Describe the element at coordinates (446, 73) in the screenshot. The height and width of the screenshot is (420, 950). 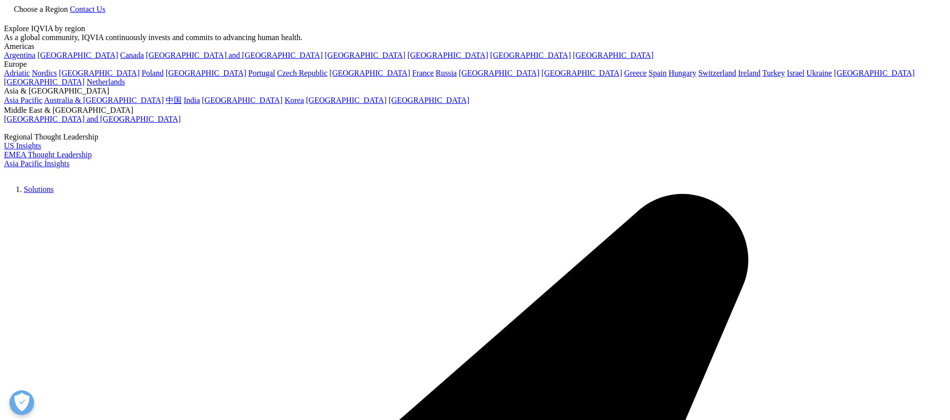
I see `a: Russia` at that location.